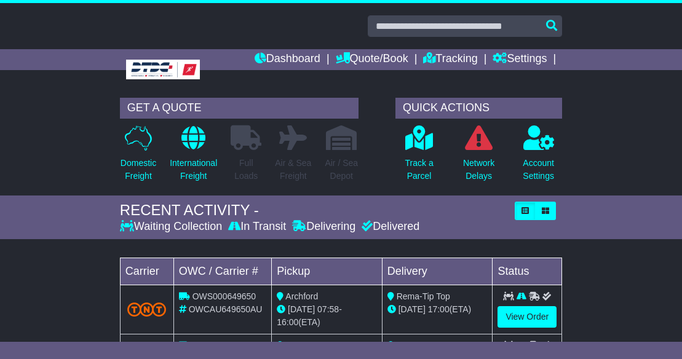 This screenshot has width=682, height=359. I want to click on td: Status, so click(527, 272).